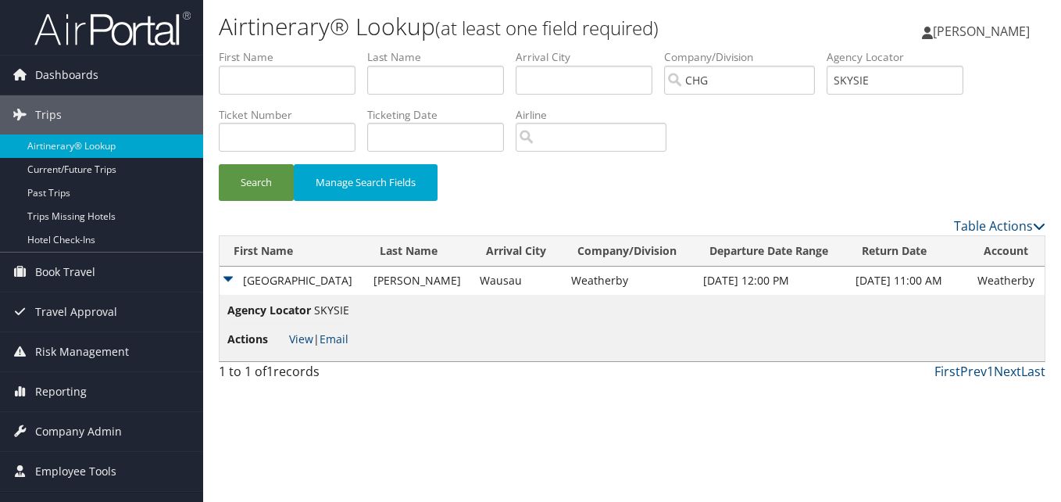 Image resolution: width=1061 pixels, height=502 pixels. I want to click on a: Email, so click(334, 338).